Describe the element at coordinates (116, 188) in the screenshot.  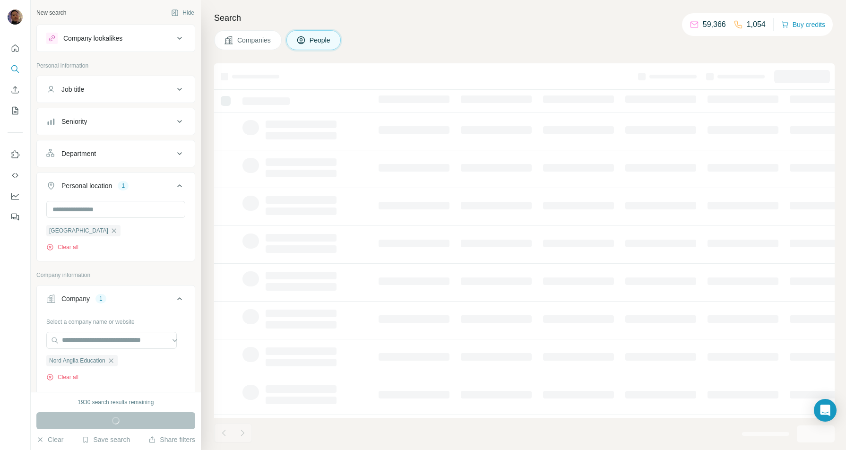
I see `button: Personal location1` at that location.